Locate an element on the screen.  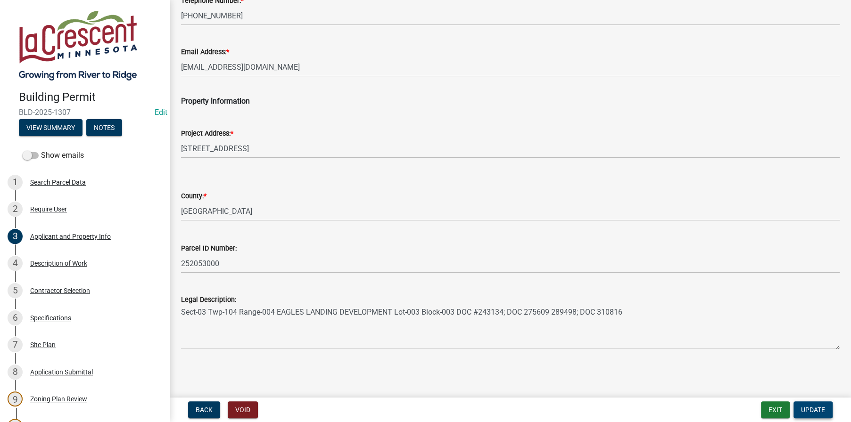
div: 6 is located at coordinates (15, 318).